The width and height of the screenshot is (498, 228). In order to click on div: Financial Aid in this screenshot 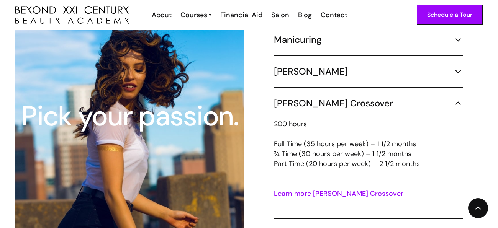, I will do `click(241, 15)`.